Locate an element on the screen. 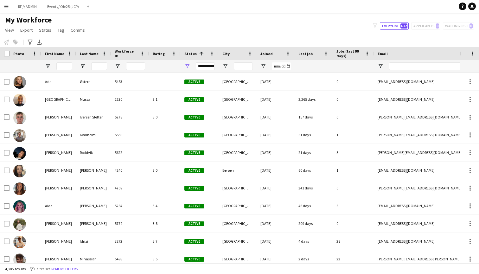 The width and height of the screenshot is (479, 274). img: Adriana Wergeland is located at coordinates (20, 189).